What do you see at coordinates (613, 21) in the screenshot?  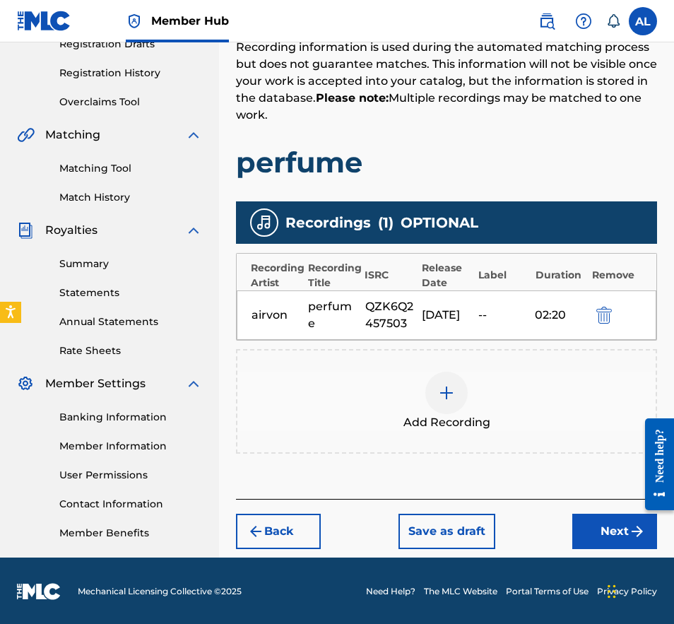 I see `div: Notifications` at bounding box center [613, 21].